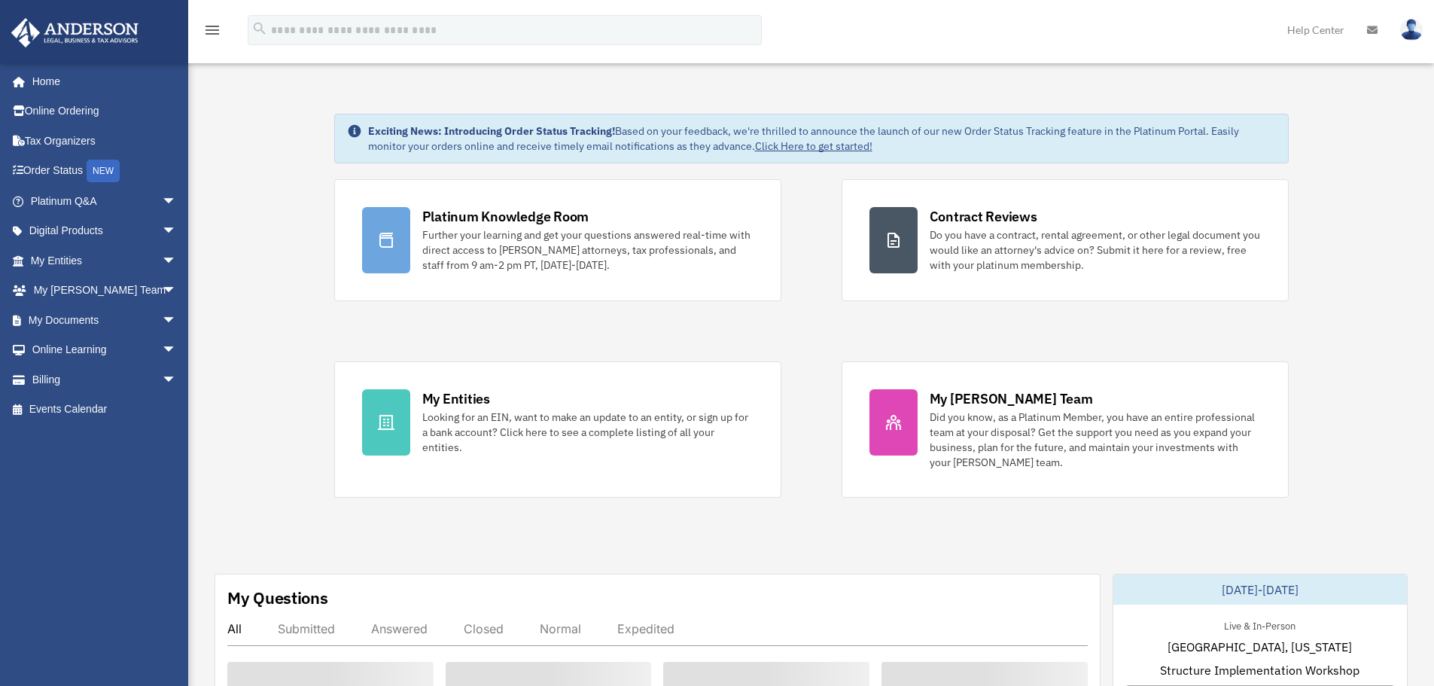  What do you see at coordinates (558, 240) in the screenshot?
I see `a: Platinum Knowledge Room Further your learning and get your questions answered real-time with dire...` at bounding box center [558, 240].